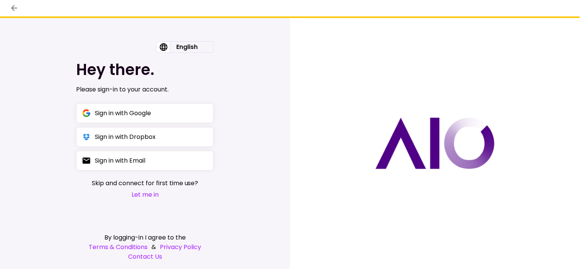 The image size is (580, 269). I want to click on img: AIO logo, so click(435, 143).